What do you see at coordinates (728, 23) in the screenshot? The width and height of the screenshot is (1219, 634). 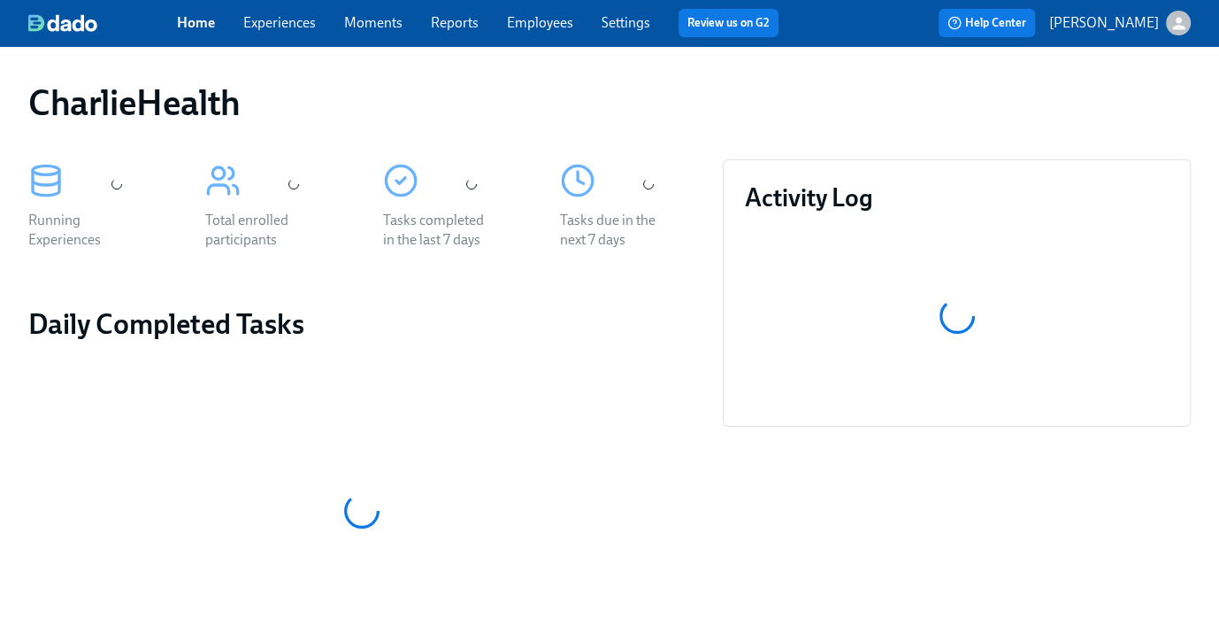 I see `a: Review us on G2` at bounding box center [728, 23].